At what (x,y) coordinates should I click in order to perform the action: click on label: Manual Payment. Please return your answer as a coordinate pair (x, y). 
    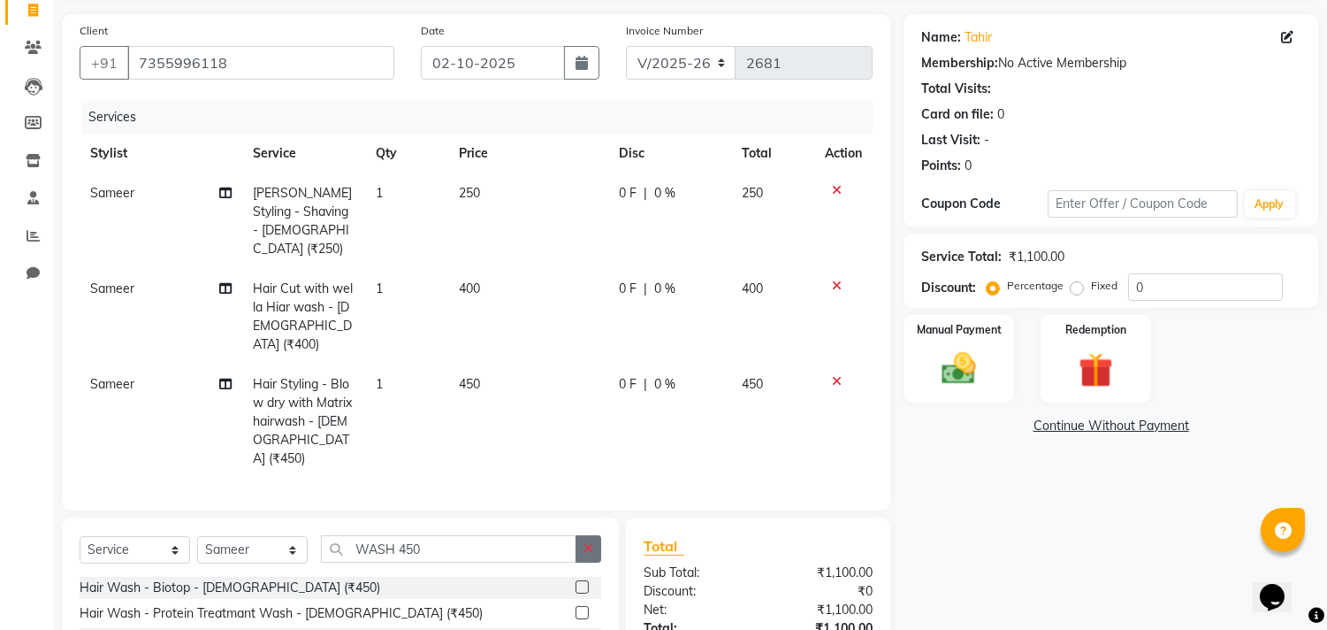
    Looking at the image, I should click on (959, 330).